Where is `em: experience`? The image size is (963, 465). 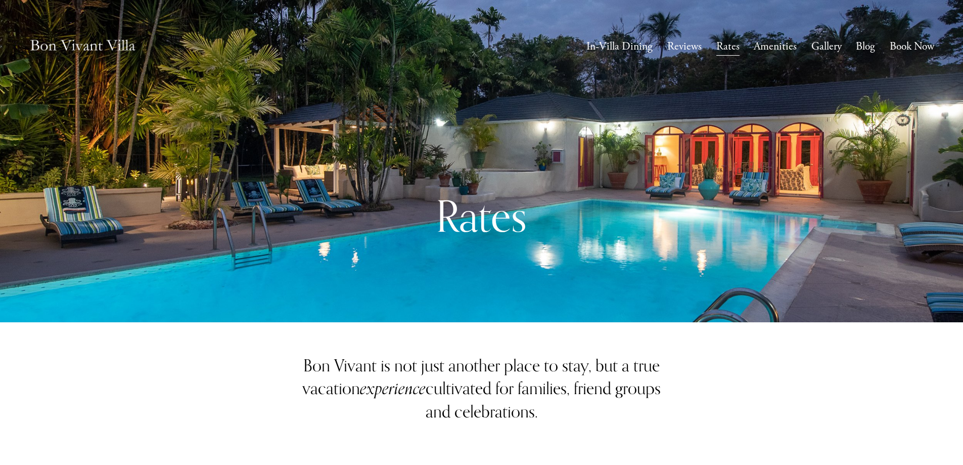 em: experience is located at coordinates (393, 388).